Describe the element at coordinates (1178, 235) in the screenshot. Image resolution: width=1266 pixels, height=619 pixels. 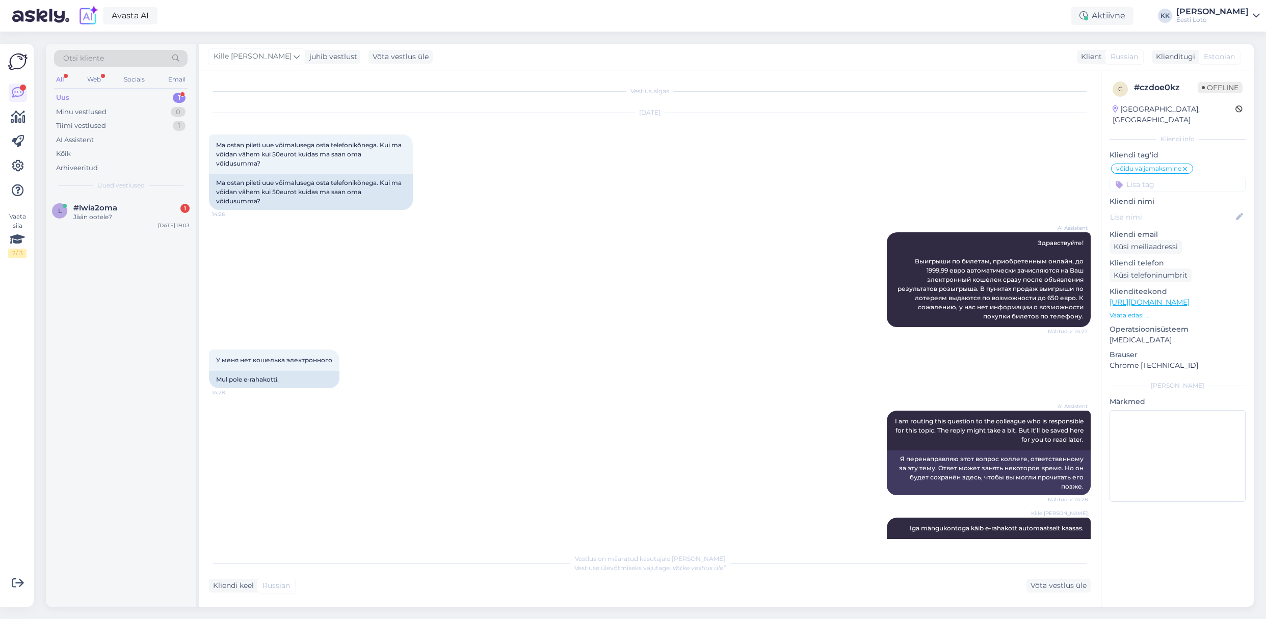
I see `p: Kliendi email` at that location.